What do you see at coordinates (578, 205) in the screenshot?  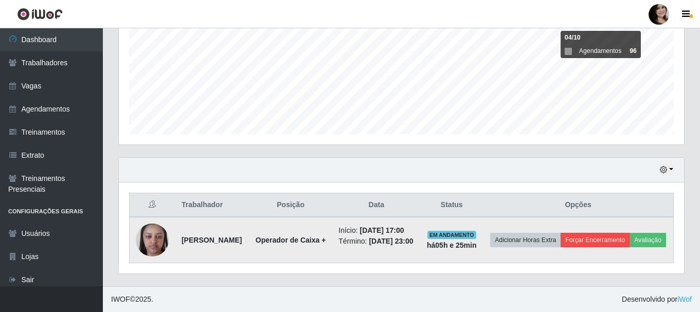 I see `th: Opções` at bounding box center [578, 205].